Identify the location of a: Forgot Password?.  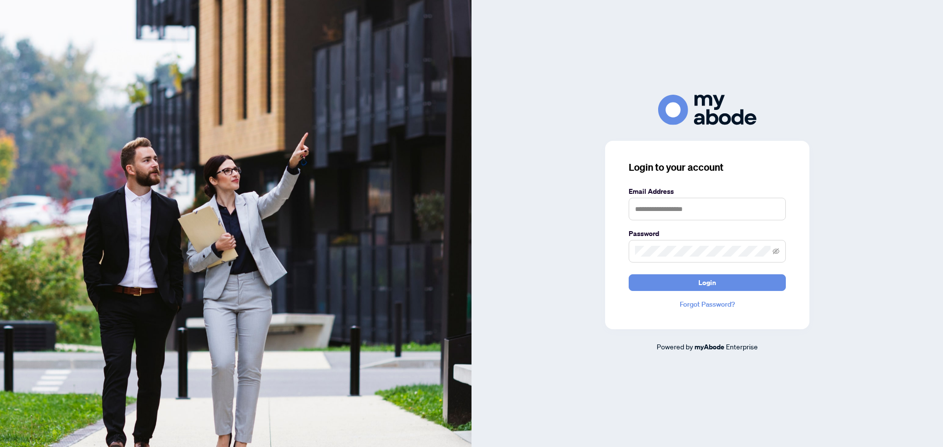
(707, 304).